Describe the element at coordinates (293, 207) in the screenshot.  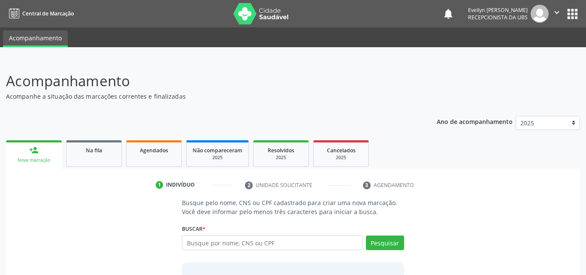
I see `p: Busque pelo nome, CNS ou CPF cadastrado para criar uma nova marcação. Você deve informar pelo men...` at that location.